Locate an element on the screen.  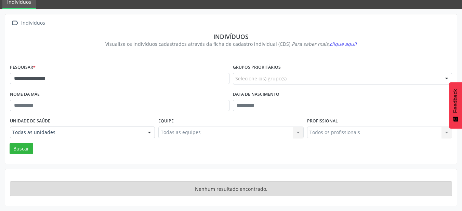
a:  Indivíduos is located at coordinates (28, 23).